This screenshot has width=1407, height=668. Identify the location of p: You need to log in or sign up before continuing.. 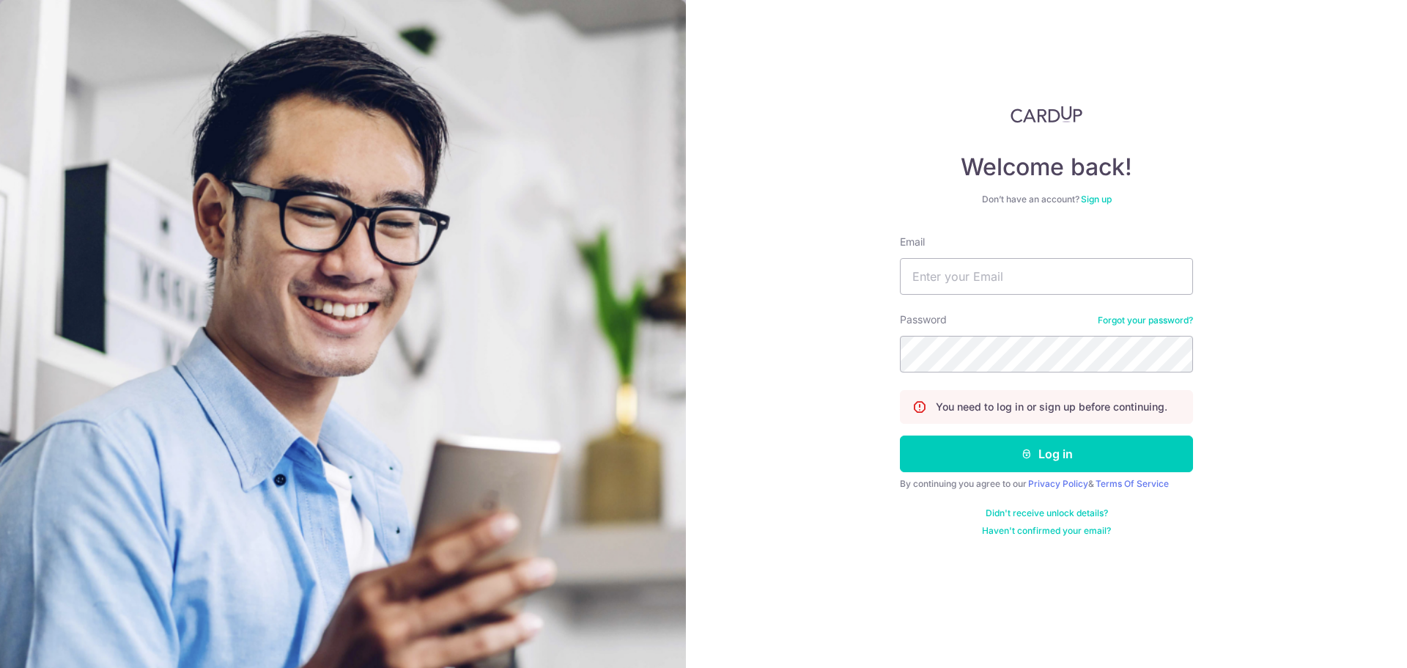
(1052, 407).